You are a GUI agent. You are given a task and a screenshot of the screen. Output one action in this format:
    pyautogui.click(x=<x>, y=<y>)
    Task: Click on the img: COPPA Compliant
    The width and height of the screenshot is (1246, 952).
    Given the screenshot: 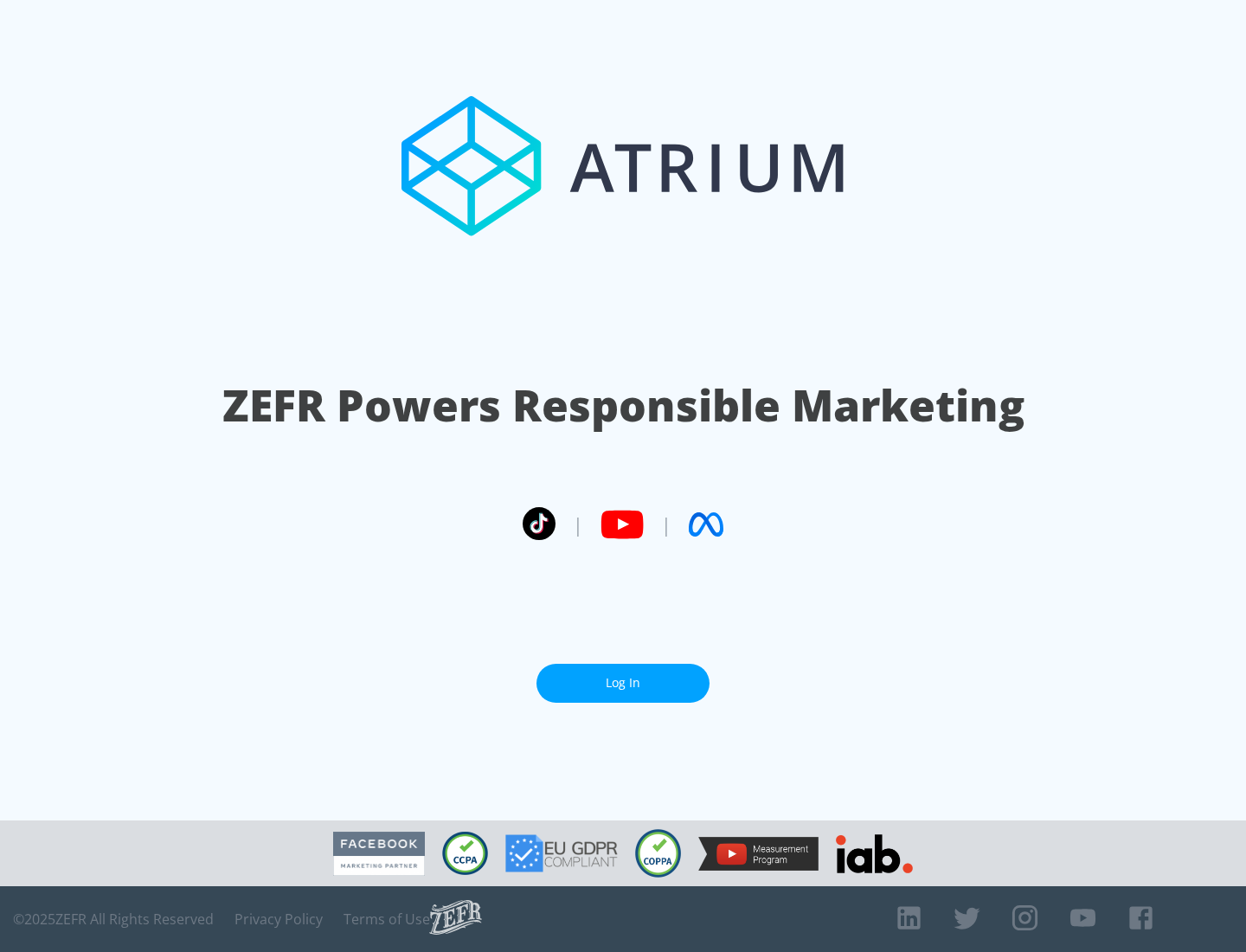 What is the action you would take?
    pyautogui.click(x=658, y=853)
    